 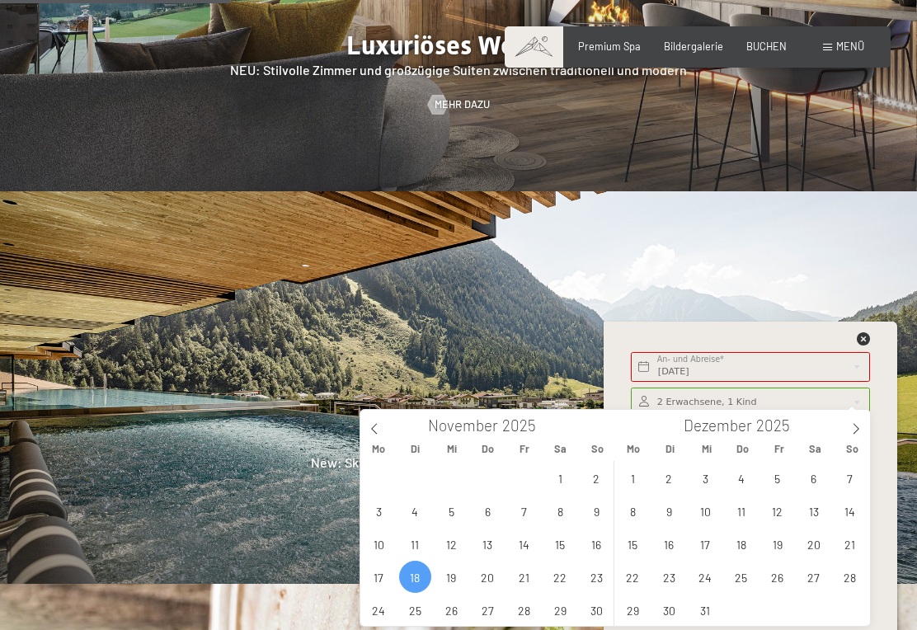 I want to click on span: Dezember 20, 2025, so click(x=813, y=543).